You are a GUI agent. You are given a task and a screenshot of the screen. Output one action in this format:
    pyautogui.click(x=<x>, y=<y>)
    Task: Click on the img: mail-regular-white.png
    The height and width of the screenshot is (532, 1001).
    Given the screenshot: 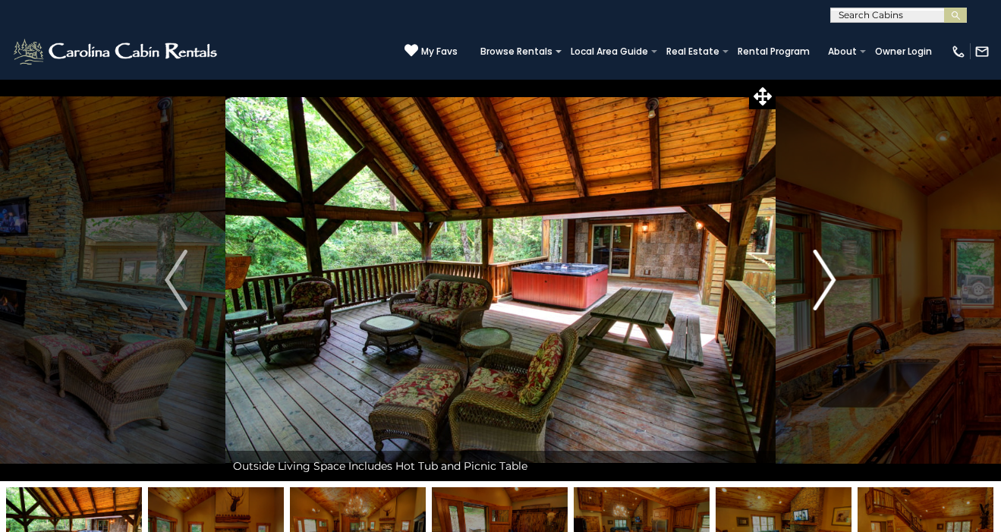 What is the action you would take?
    pyautogui.click(x=982, y=52)
    